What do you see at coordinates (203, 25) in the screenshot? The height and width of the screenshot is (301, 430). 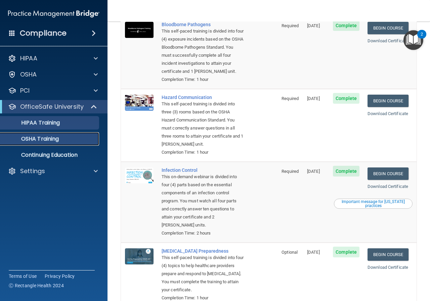 I see `a: Bloodborne Pathogens` at bounding box center [203, 25].